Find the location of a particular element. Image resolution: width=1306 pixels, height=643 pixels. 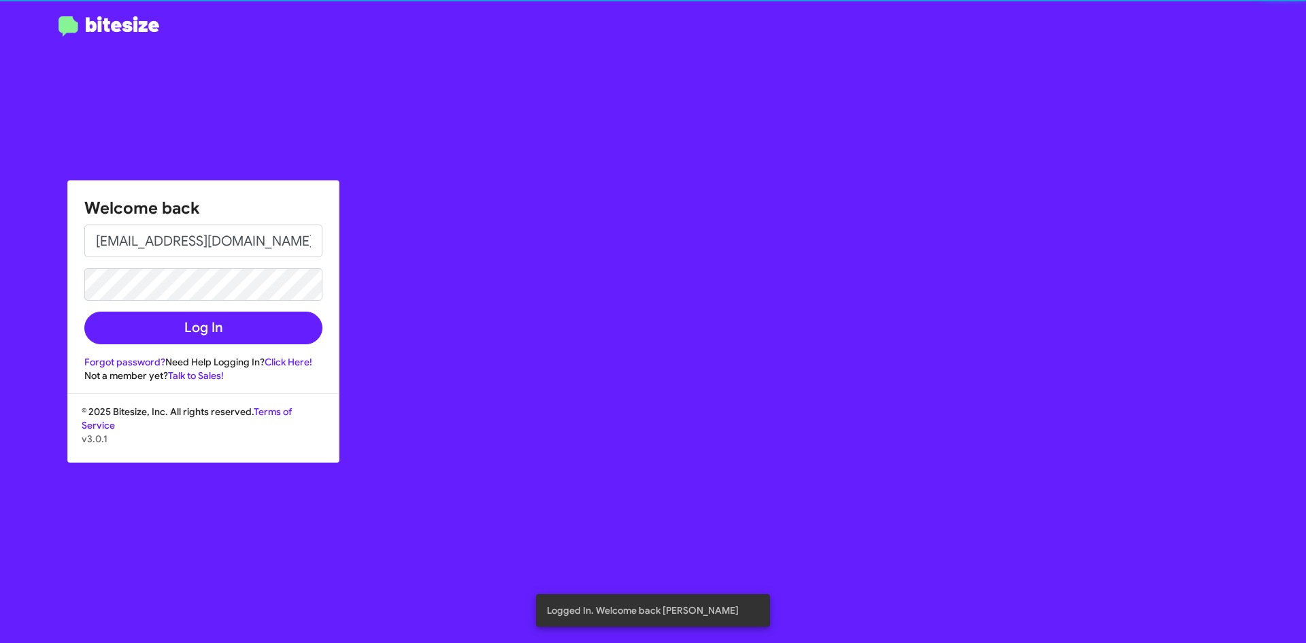

button: Log In is located at coordinates (203, 328).